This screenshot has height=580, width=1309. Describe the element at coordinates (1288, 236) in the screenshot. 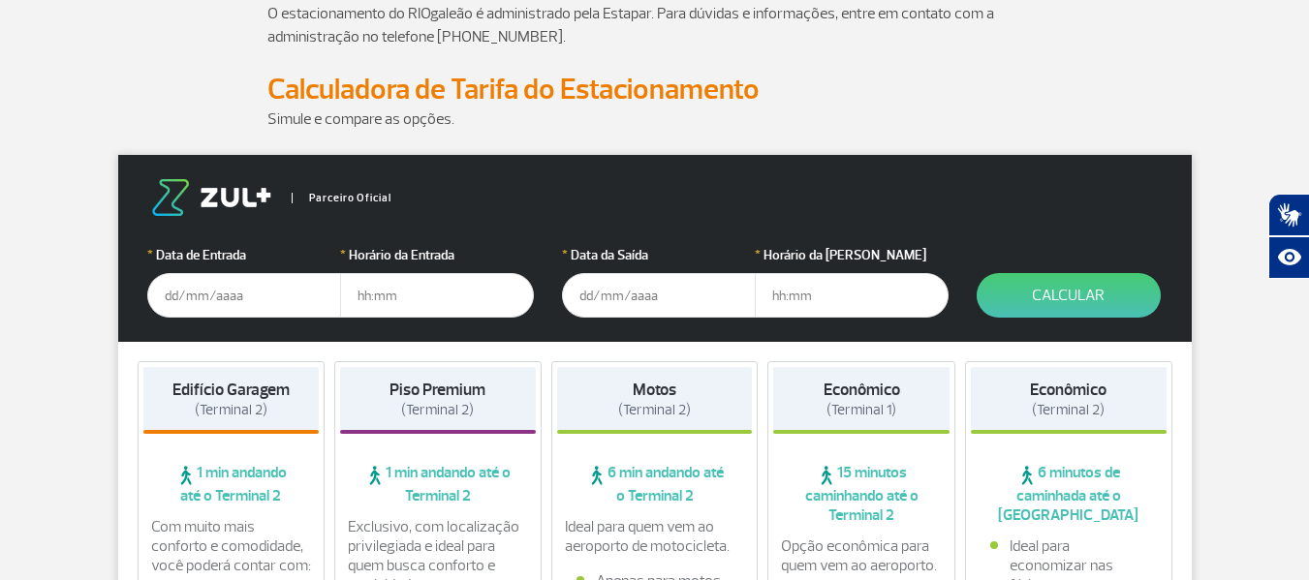

I see `div: Plugin de acessibilidade da Hand Talk.` at that location.